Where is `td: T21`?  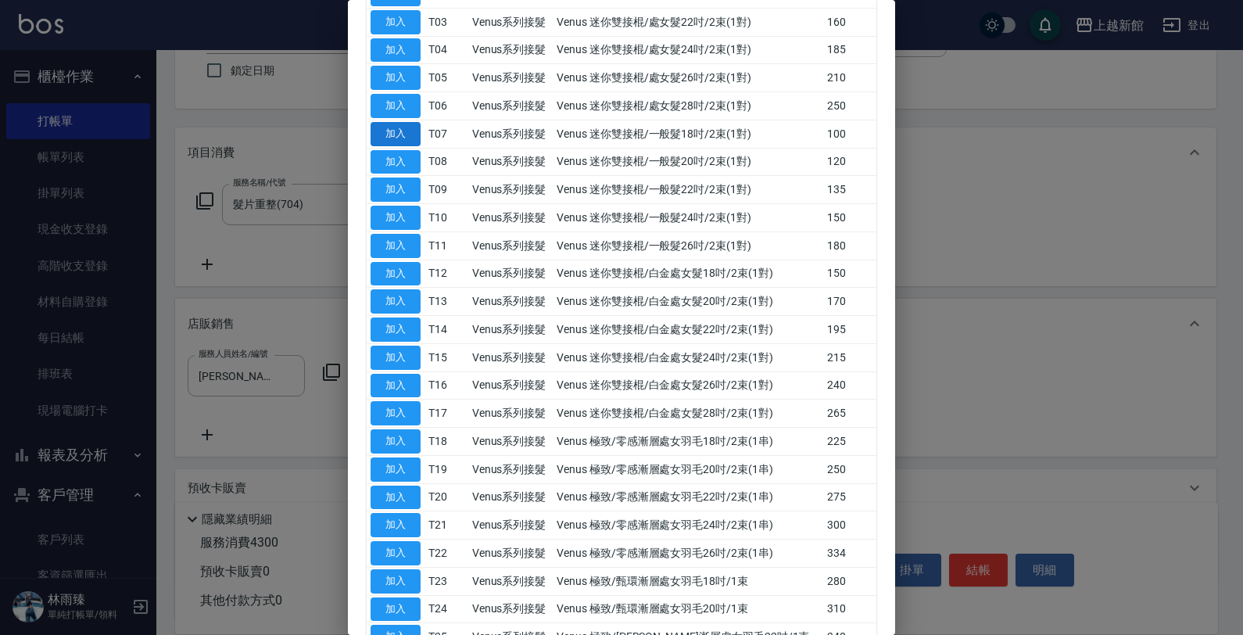
td: T21 is located at coordinates (447, 526).